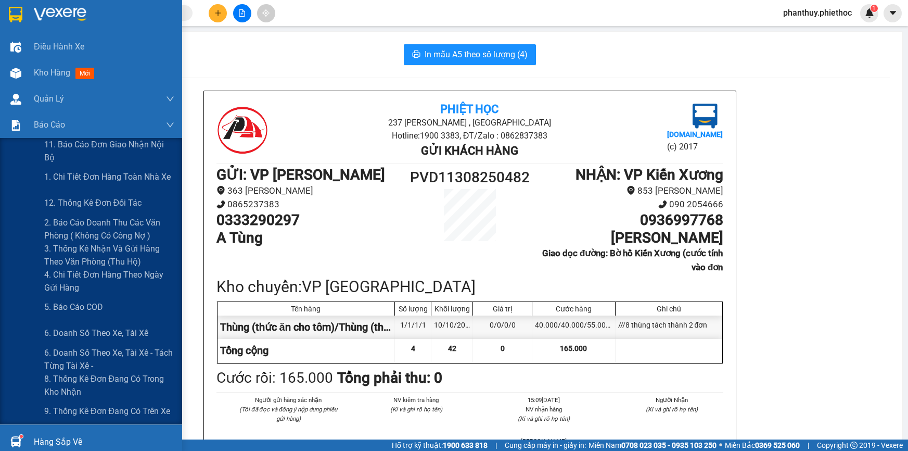 The height and width of the screenshot is (451, 908). Describe the element at coordinates (49, 124) in the screenshot. I see `span: Báo cáo` at that location.